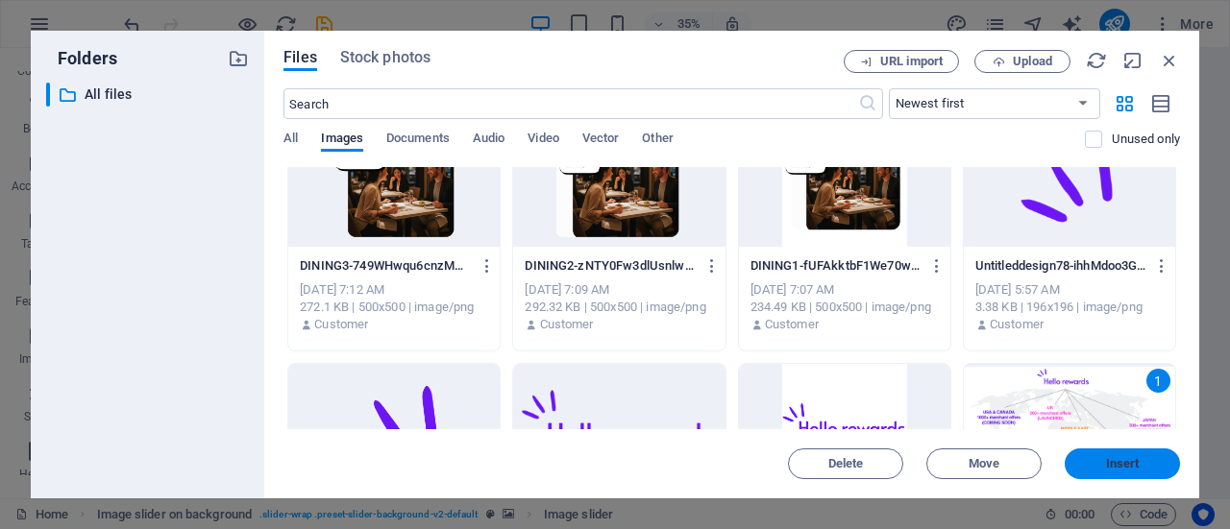 This screenshot has height=529, width=1230. Describe the element at coordinates (570, 104) in the screenshot. I see `input: Search` at that location.